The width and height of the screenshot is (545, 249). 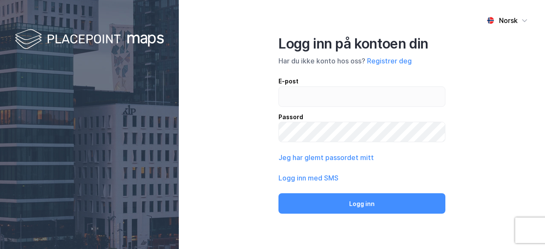 I want to click on button: Logg inn, so click(x=362, y=203).